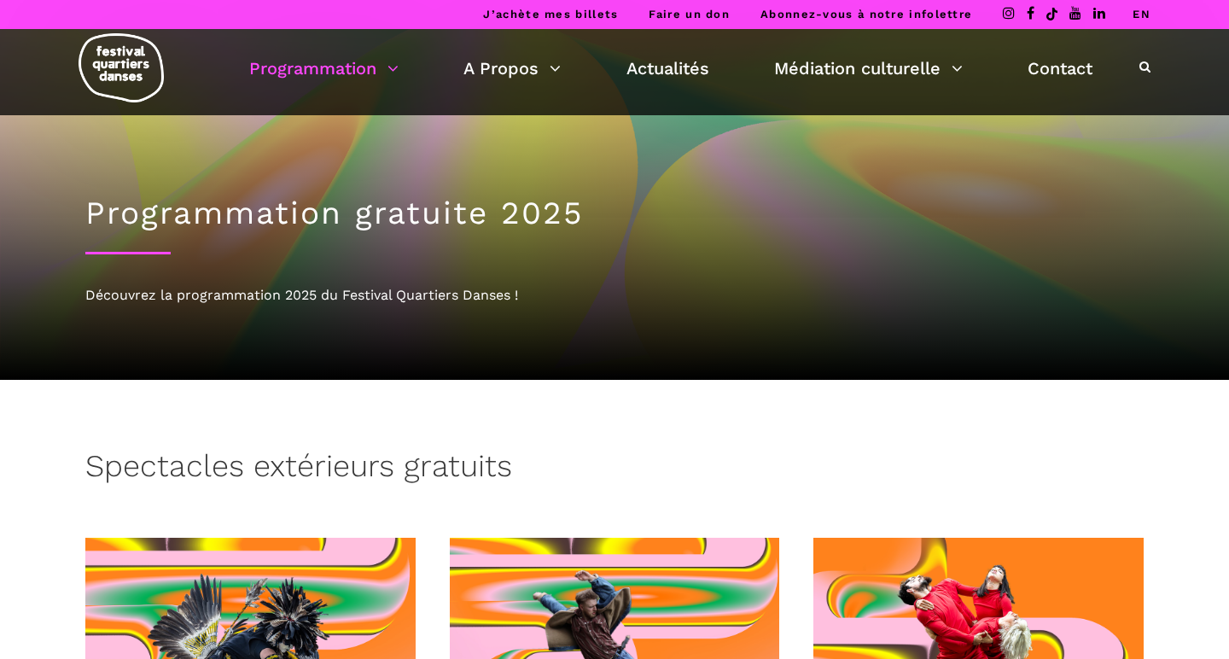 This screenshot has width=1229, height=659. I want to click on a: EN, so click(1141, 14).